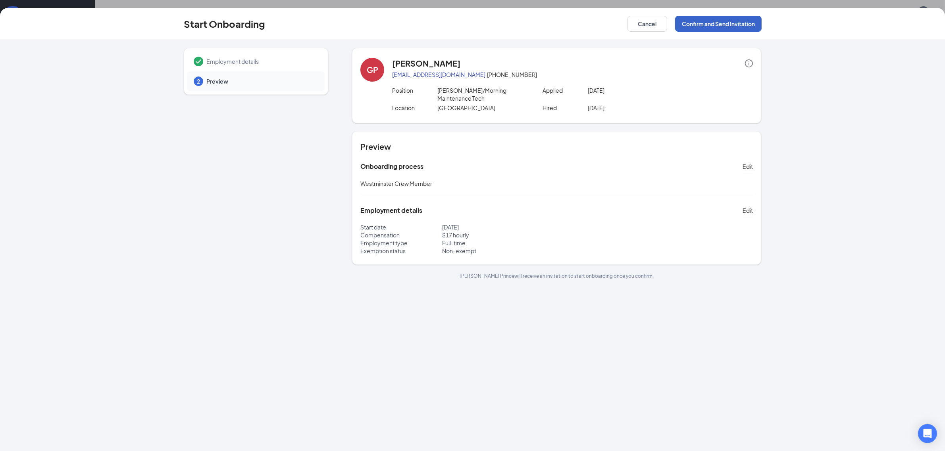 This screenshot has width=945, height=451. What do you see at coordinates (401, 227) in the screenshot?
I see `p: Start date` at bounding box center [401, 227].